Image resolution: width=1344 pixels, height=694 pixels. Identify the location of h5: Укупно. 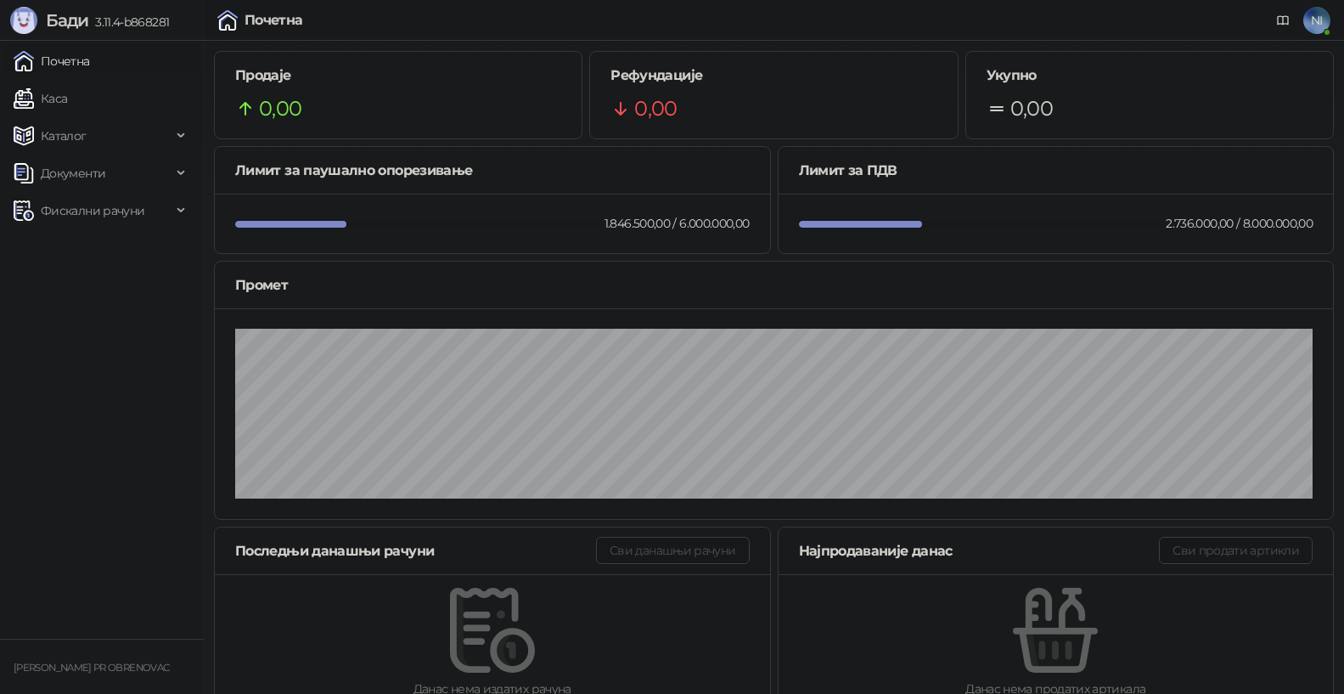
(1150, 76).